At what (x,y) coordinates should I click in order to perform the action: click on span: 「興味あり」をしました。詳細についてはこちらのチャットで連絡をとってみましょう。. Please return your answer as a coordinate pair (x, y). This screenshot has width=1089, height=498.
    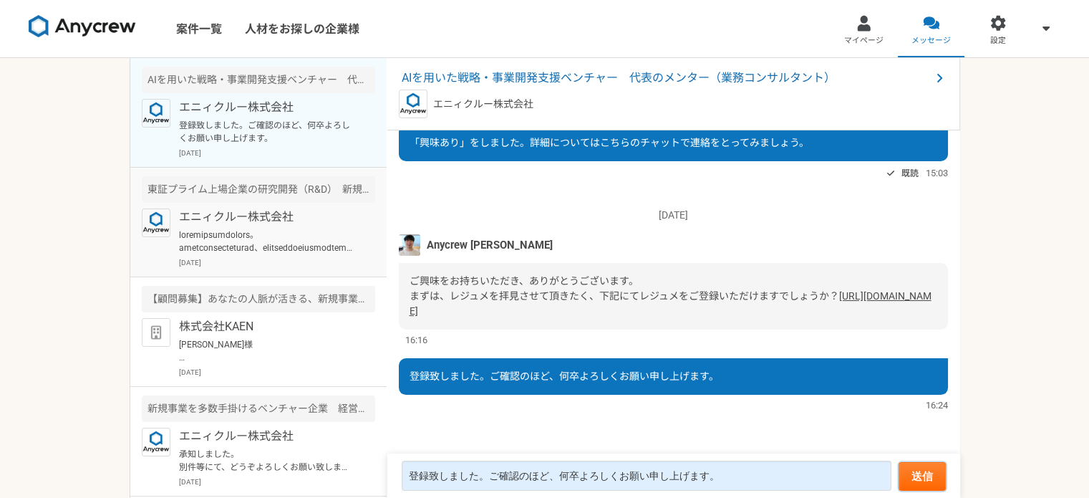
    Looking at the image, I should click on (609, 143).